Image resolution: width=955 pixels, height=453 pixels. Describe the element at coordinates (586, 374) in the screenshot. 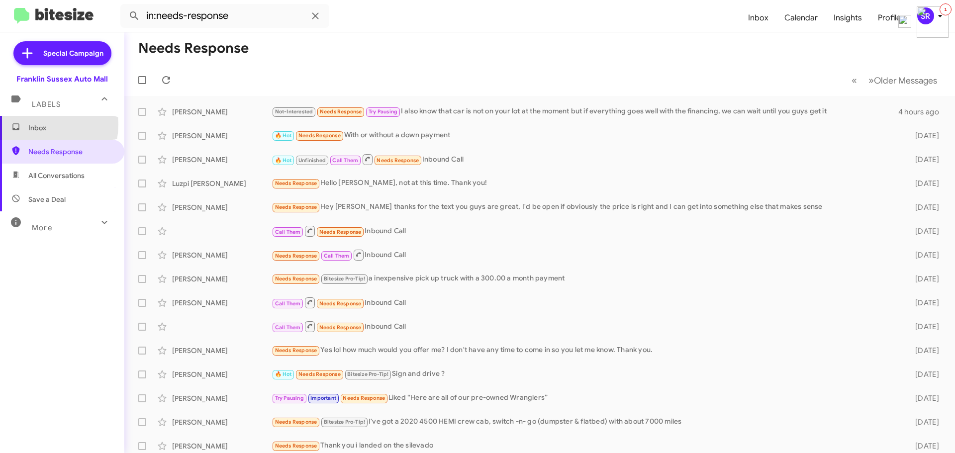

I see `div: Sign and drive ?` at that location.